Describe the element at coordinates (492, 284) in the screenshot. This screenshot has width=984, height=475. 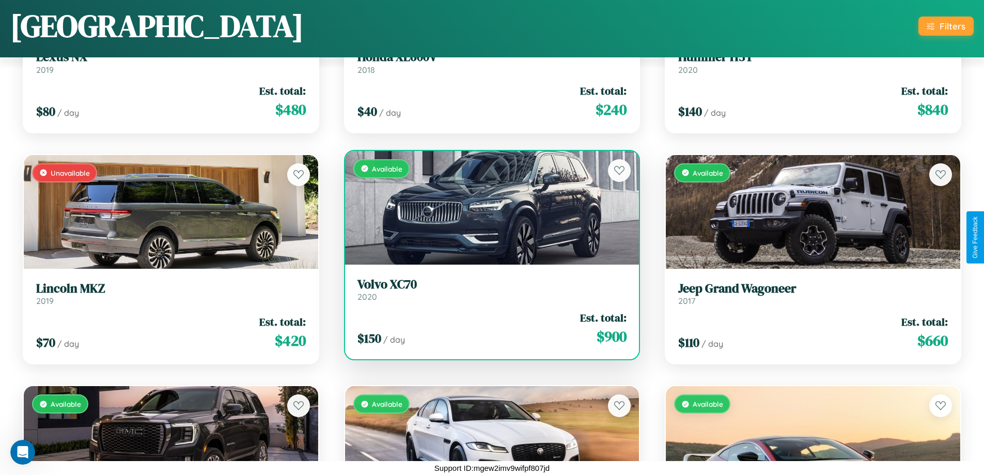
I see `h3: Volvo XC70` at that location.